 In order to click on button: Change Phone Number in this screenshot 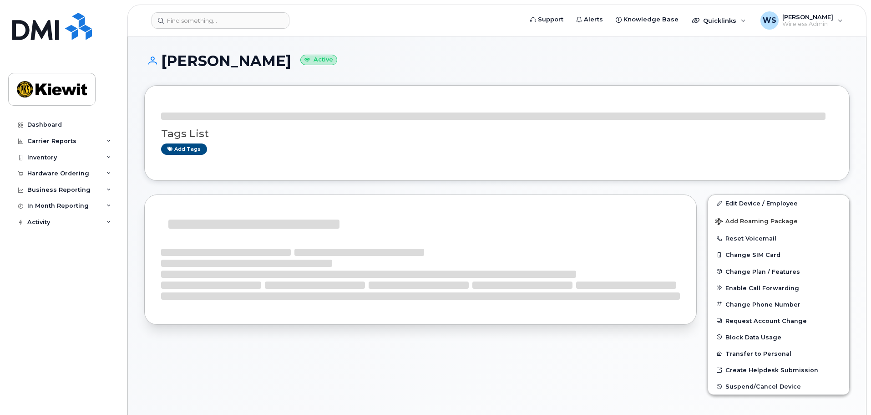, I will do `click(779, 304)`.